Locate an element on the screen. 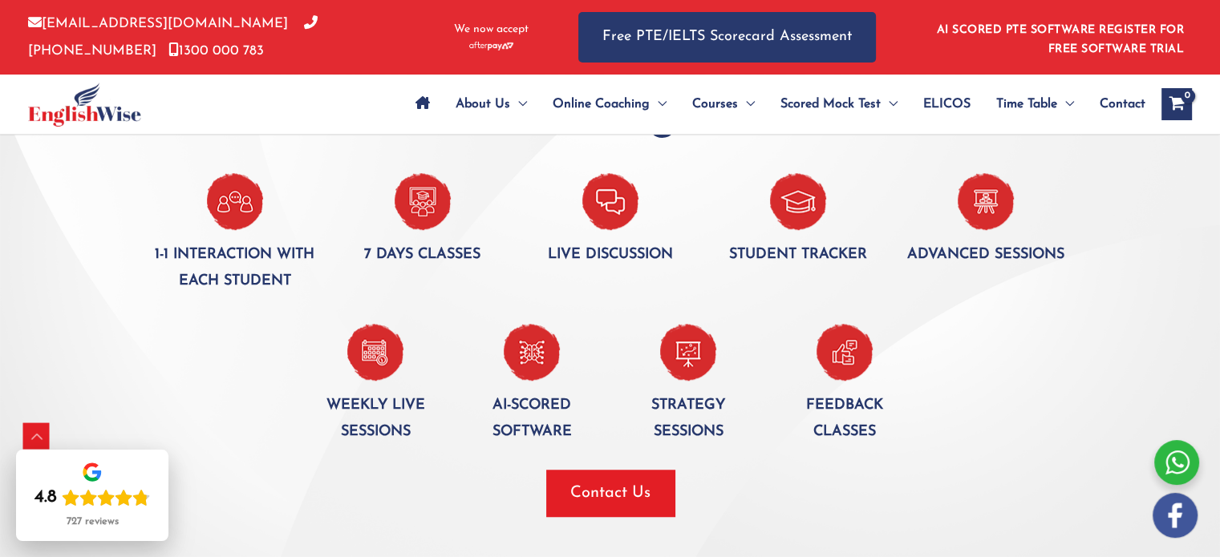 This screenshot has height=557, width=1220. p: Strategy Sessions is located at coordinates (688, 419).